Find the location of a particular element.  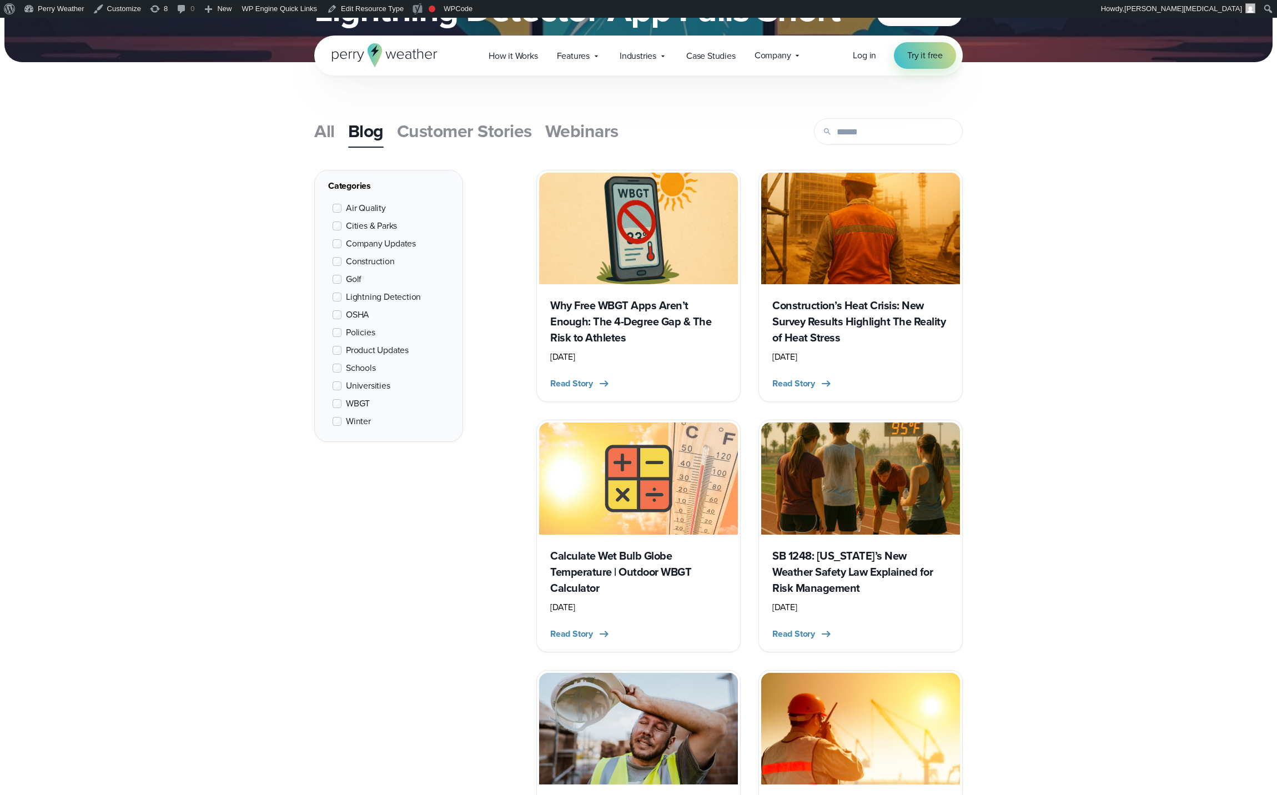

span: Industries is located at coordinates (638, 56).